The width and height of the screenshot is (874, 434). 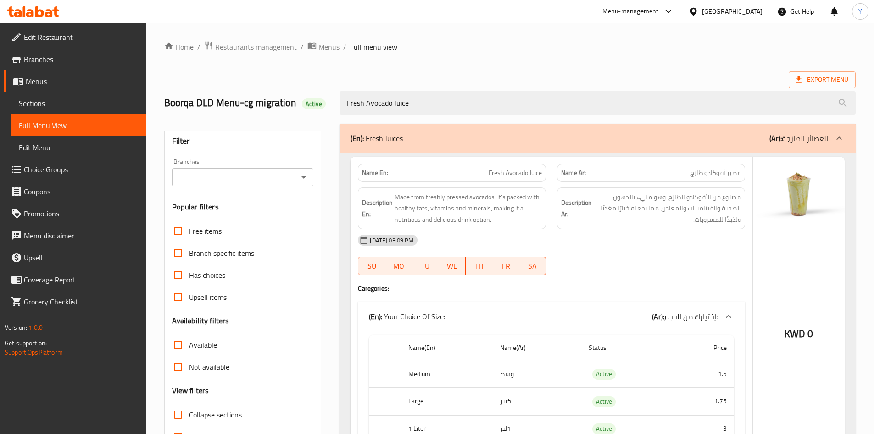 I want to click on span: Choice Groups, so click(x=81, y=169).